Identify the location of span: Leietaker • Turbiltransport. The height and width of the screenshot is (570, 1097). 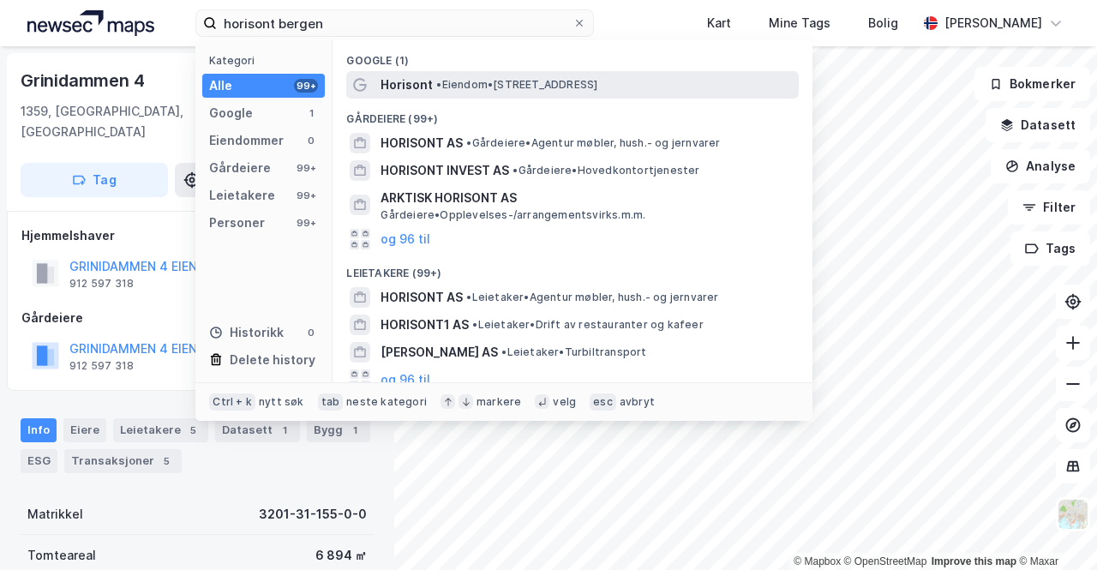
(573, 352).